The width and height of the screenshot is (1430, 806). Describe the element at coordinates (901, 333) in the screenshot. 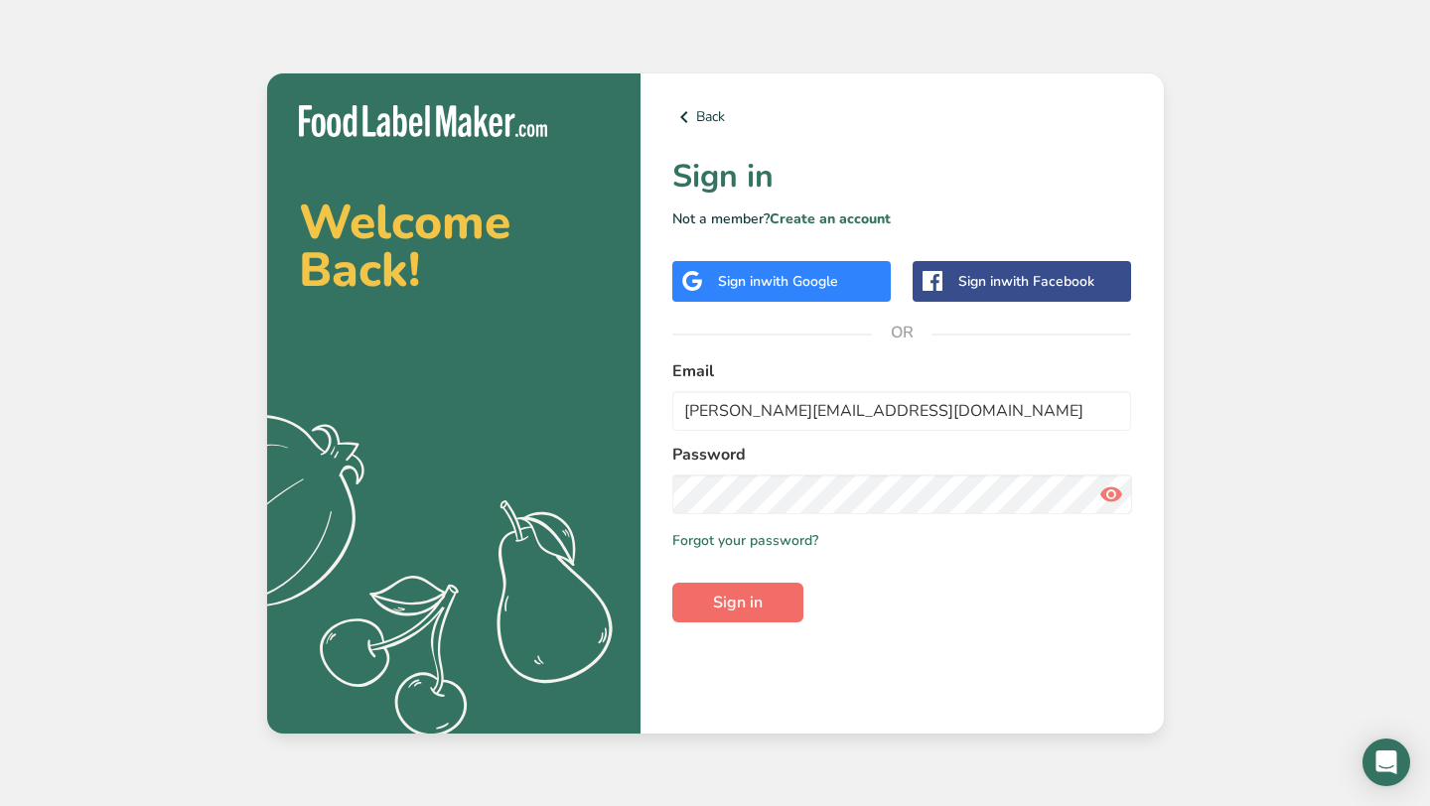

I see `span: OR` at that location.